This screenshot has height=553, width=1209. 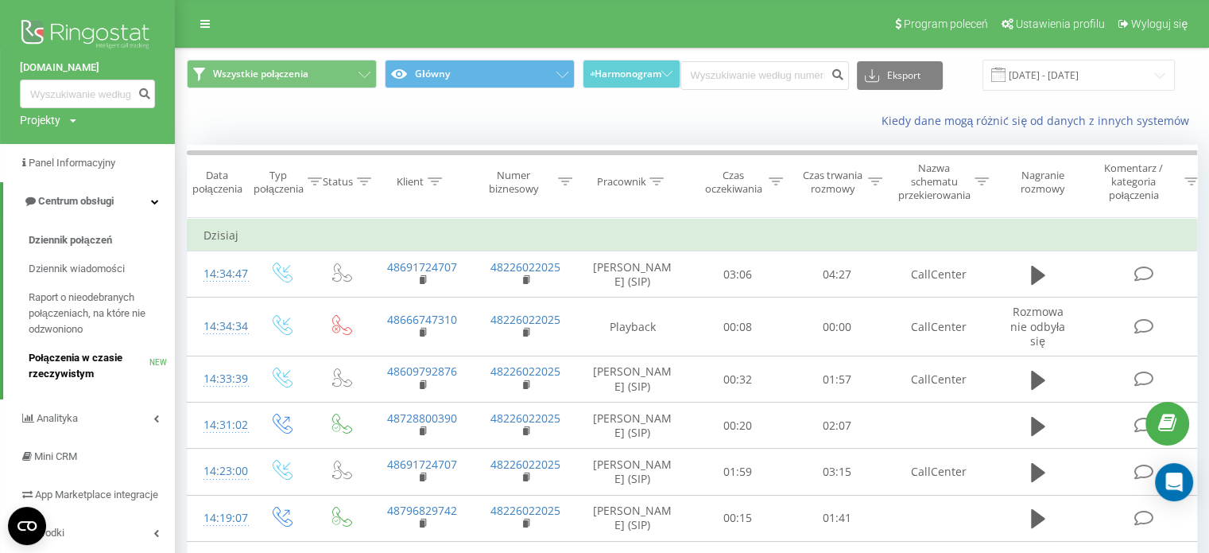 What do you see at coordinates (479, 74) in the screenshot?
I see `button: Główny` at bounding box center [479, 74].